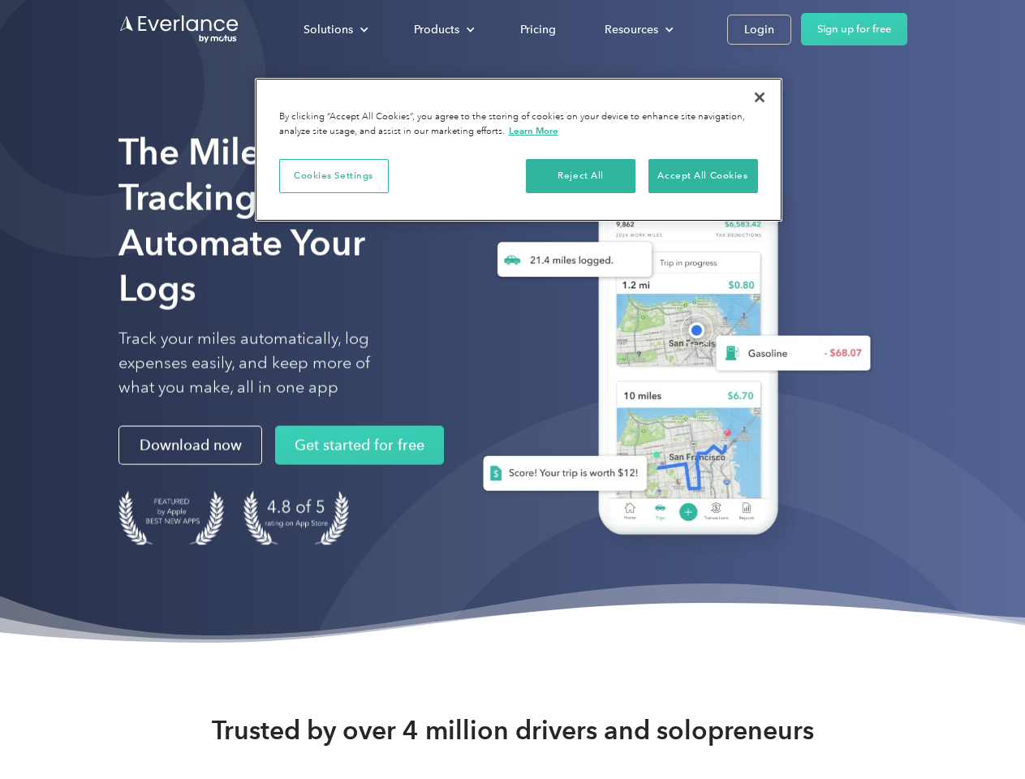 The height and width of the screenshot is (779, 1025). What do you see at coordinates (758, 29) in the screenshot?
I see `a: Login` at bounding box center [758, 29].